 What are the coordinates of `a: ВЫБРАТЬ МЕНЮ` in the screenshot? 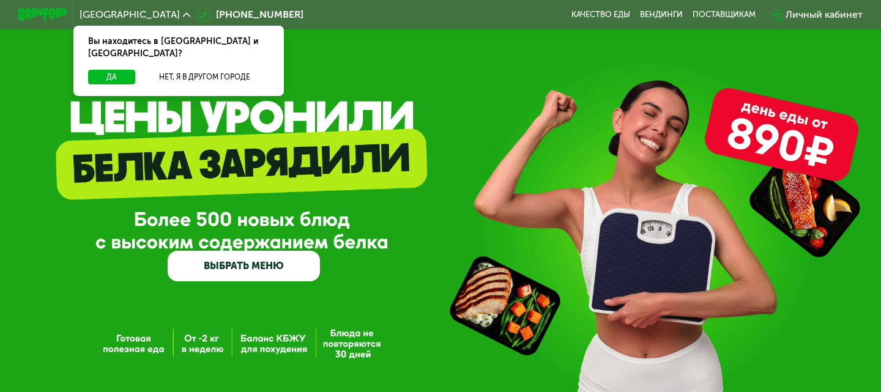 It's located at (243, 266).